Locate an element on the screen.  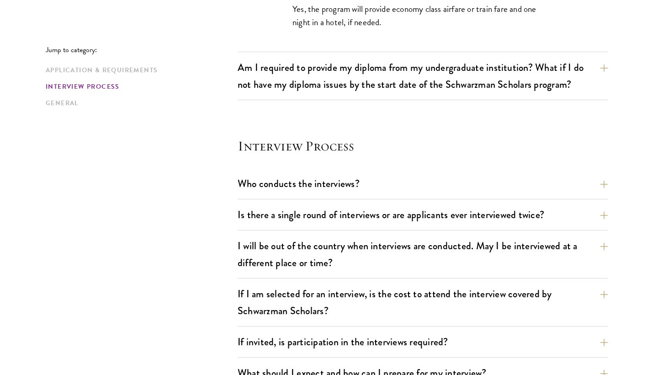
button: Is there a single round of interviews or are applicants ever interviewed twice? is located at coordinates (423, 214).